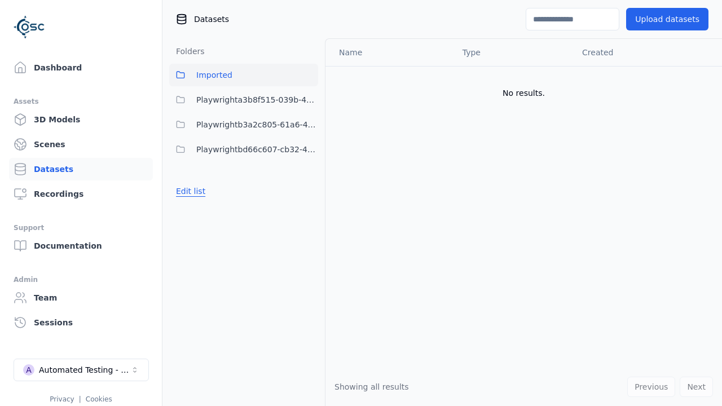 Image resolution: width=722 pixels, height=406 pixels. Describe the element at coordinates (81, 323) in the screenshot. I see `a: Sessions` at that location.